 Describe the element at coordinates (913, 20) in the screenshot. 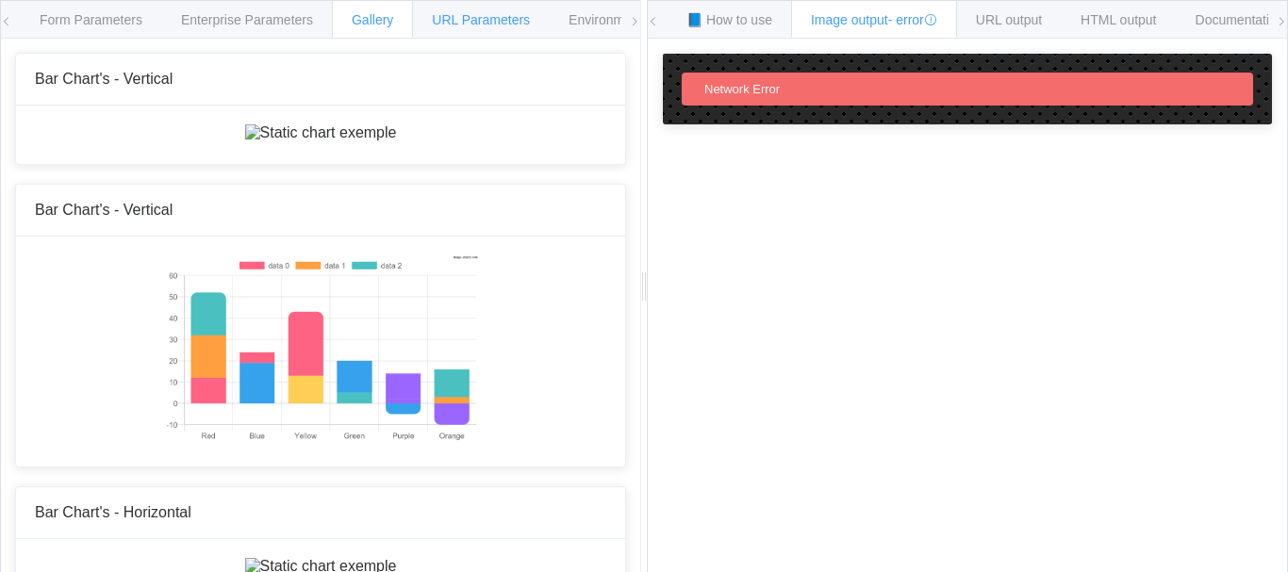

I see `span: - error` at that location.